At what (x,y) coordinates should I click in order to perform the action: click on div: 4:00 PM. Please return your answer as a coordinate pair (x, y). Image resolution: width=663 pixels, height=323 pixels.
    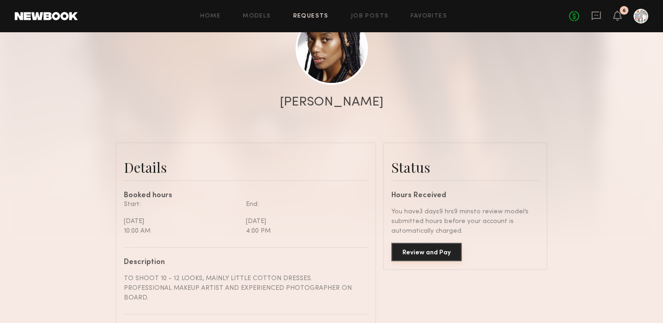
    Looking at the image, I should click on (303, 231).